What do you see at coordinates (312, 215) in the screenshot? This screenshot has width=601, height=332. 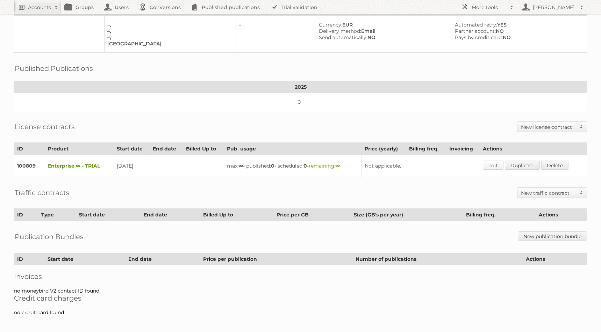 I see `th: Price per GB` at bounding box center [312, 215].